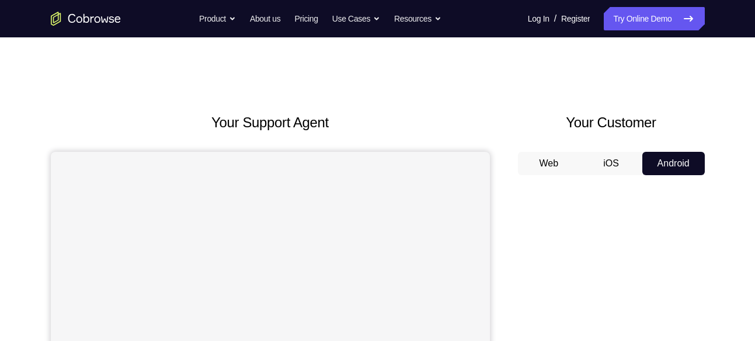 The height and width of the screenshot is (341, 755). Describe the element at coordinates (356, 19) in the screenshot. I see `button: Use Cases` at that location.